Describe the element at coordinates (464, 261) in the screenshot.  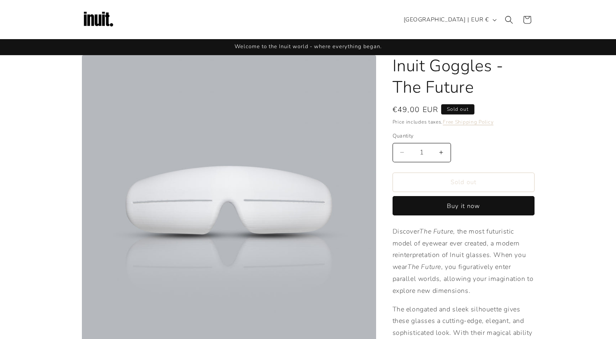
I see `p: Discover , the most futuristic model of eyewear ever created, a modern reinterpretation of Inuit ...` at that location.